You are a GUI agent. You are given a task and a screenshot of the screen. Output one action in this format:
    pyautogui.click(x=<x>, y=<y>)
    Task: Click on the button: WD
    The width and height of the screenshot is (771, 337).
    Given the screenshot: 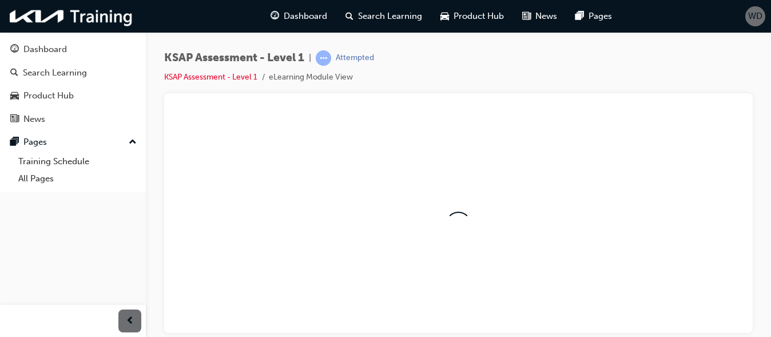 What is the action you would take?
    pyautogui.click(x=755, y=16)
    